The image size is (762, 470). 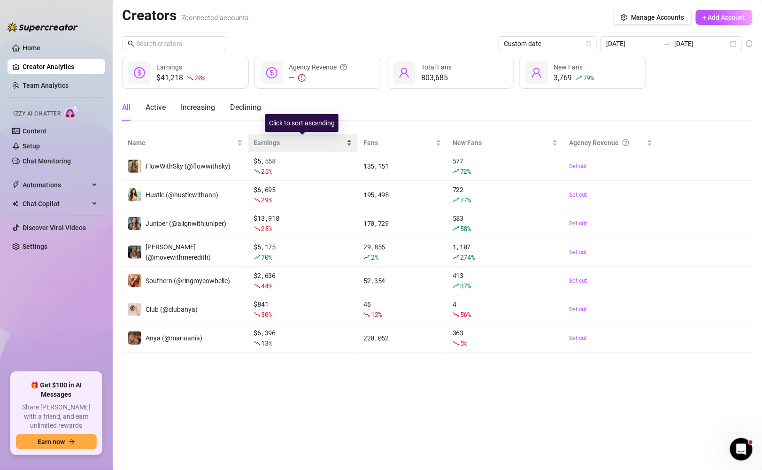 I want to click on div: 170,729, so click(x=403, y=224).